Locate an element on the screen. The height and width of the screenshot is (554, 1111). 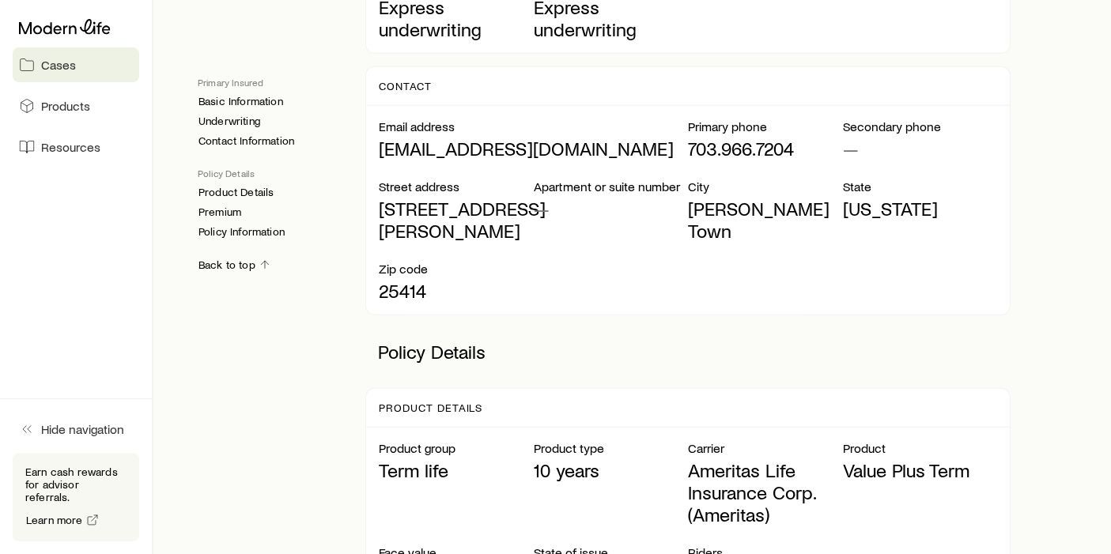
p: Product type is located at coordinates (611, 448).